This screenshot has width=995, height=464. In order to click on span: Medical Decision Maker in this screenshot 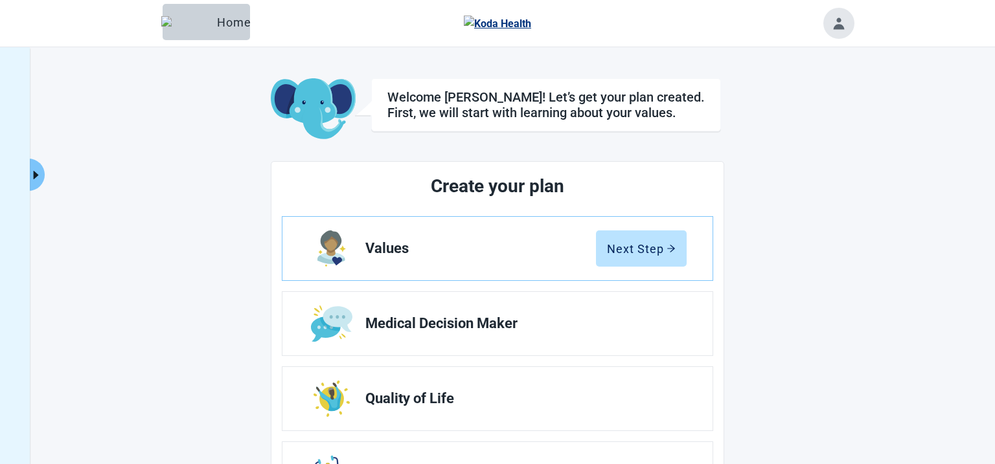, I will do `click(521, 324)`.